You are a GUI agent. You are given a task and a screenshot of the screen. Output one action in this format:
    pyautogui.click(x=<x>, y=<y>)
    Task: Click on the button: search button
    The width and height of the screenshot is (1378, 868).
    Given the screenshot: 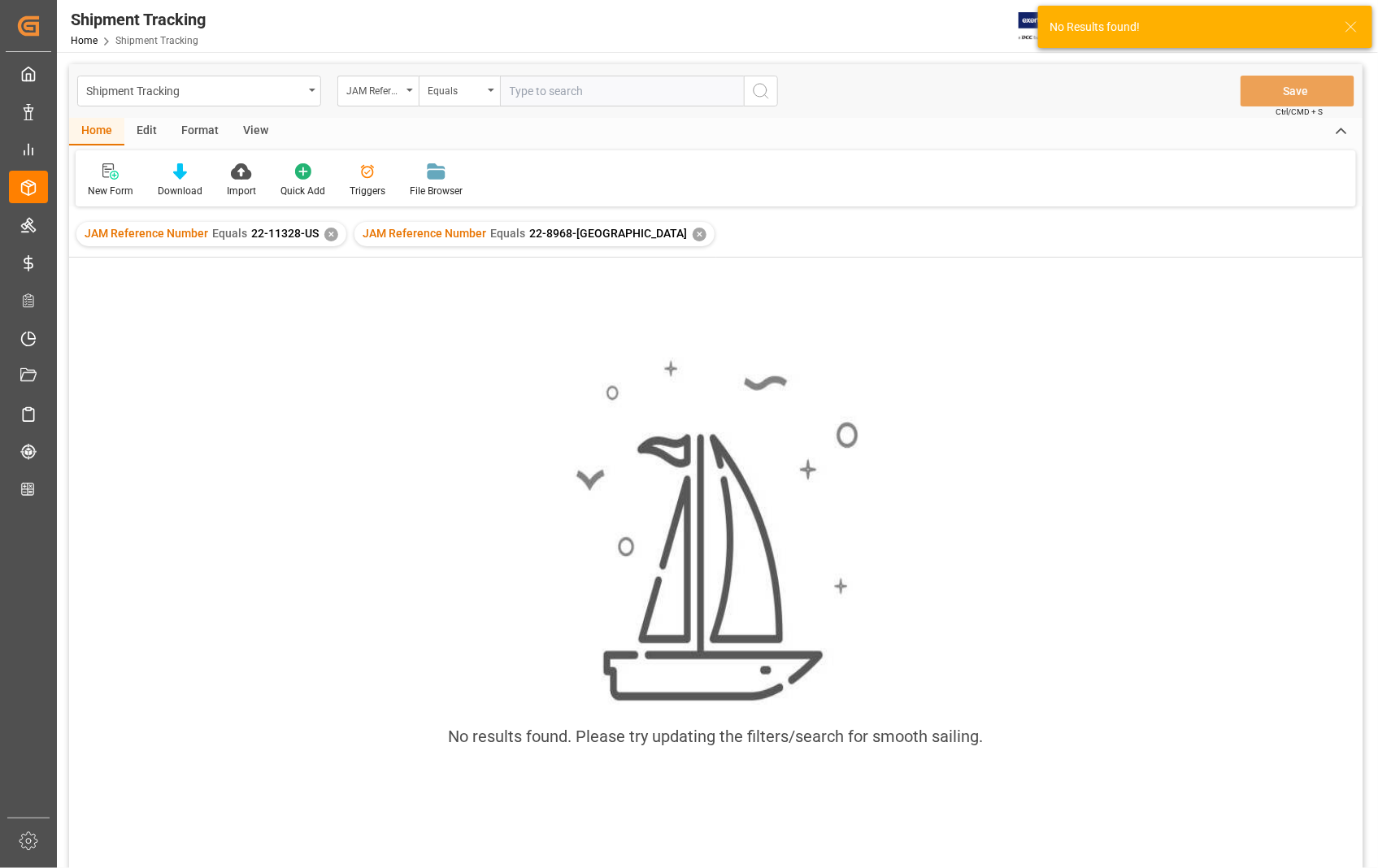 What is the action you would take?
    pyautogui.click(x=761, y=91)
    